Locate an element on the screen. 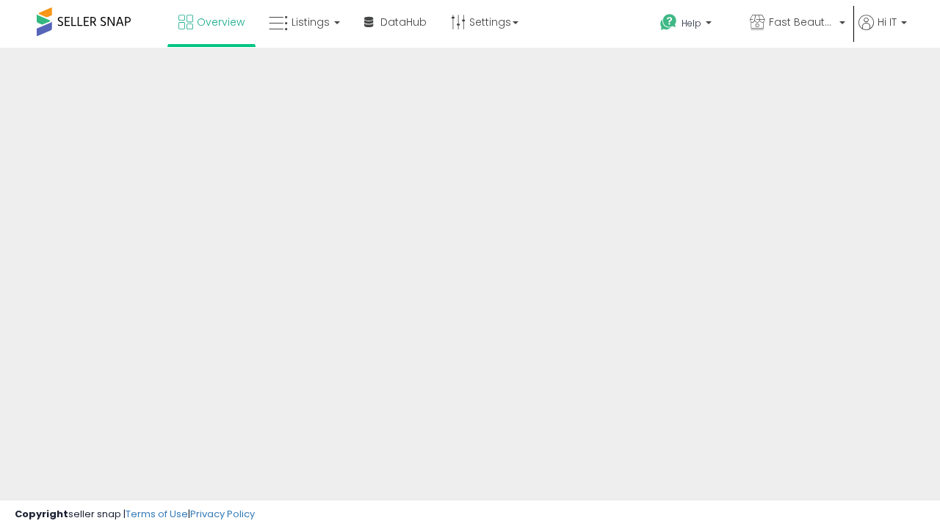 This screenshot has width=940, height=529. a: Terms of Use is located at coordinates (156, 513).